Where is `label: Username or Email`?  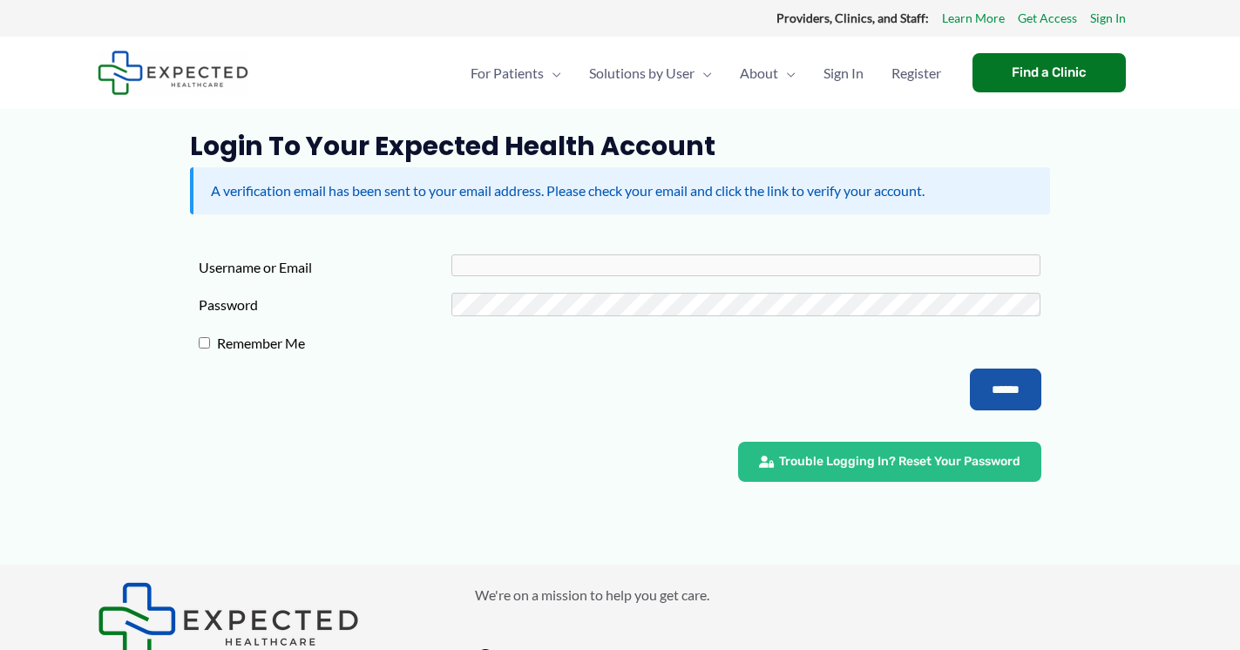 label: Username or Email is located at coordinates (325, 268).